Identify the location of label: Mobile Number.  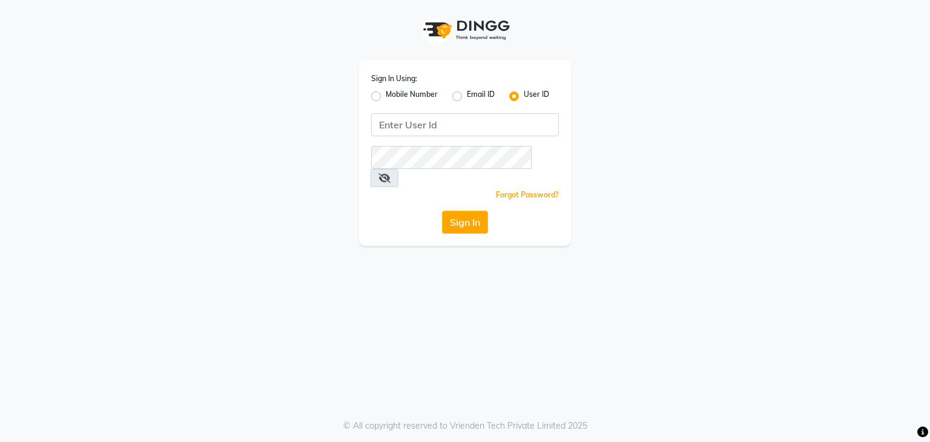
(412, 96).